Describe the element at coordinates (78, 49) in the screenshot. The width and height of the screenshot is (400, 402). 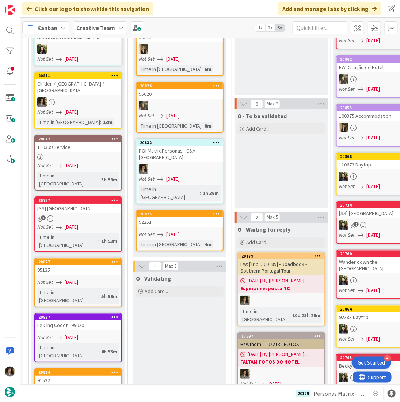
I see `div: BC` at that location.